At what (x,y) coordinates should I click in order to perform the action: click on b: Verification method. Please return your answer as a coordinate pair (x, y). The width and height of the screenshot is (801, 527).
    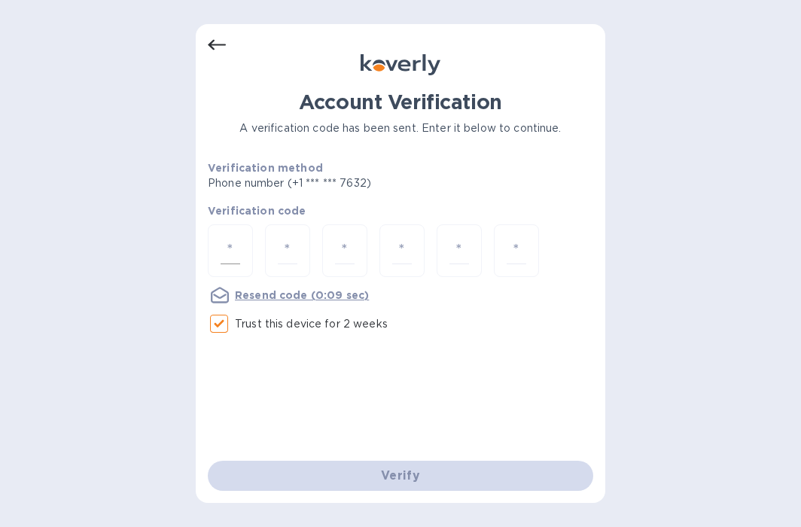
    Looking at the image, I should click on (265, 168).